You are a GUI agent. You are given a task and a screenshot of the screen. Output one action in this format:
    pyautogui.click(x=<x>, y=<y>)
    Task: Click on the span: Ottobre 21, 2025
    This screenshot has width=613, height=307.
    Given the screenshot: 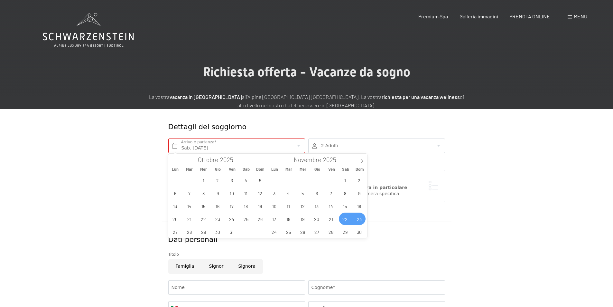 What is the action you would take?
    pyautogui.click(x=189, y=219)
    